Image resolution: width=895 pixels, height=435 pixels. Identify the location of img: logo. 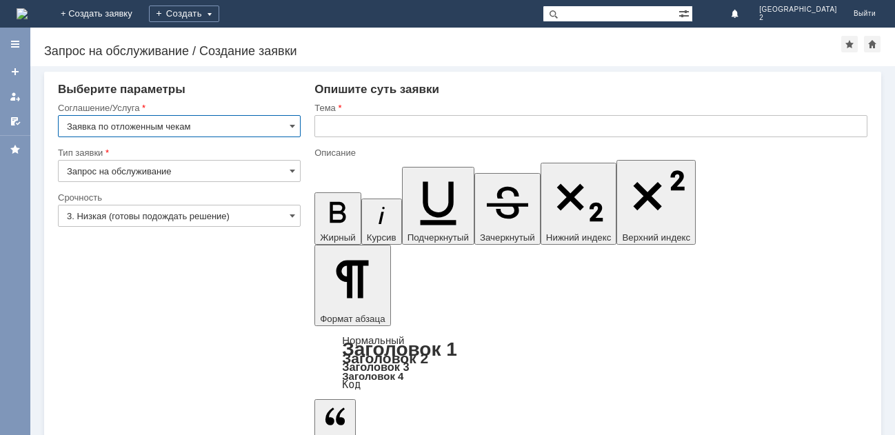
(22, 14).